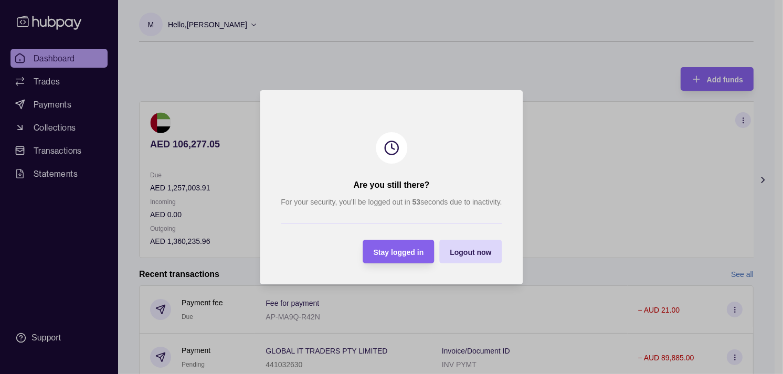  I want to click on button: Stay logged in, so click(399, 251).